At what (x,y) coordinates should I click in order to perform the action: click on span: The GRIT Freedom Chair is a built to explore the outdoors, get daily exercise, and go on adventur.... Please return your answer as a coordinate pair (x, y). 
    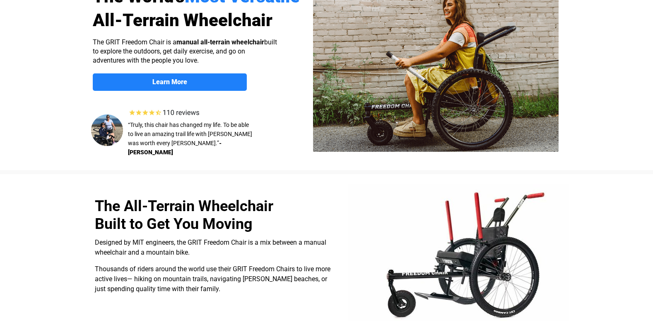
    Looking at the image, I should click on (185, 51).